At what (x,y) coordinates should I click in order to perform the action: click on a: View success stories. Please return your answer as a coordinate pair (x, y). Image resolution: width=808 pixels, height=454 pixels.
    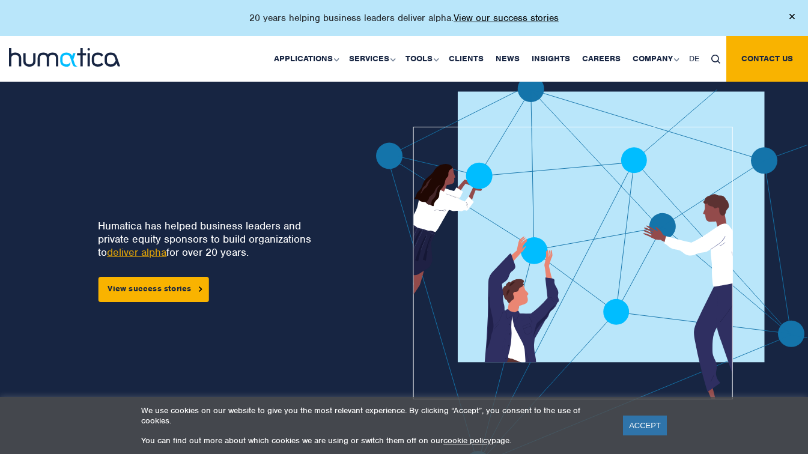
    Looking at the image, I should click on (153, 290).